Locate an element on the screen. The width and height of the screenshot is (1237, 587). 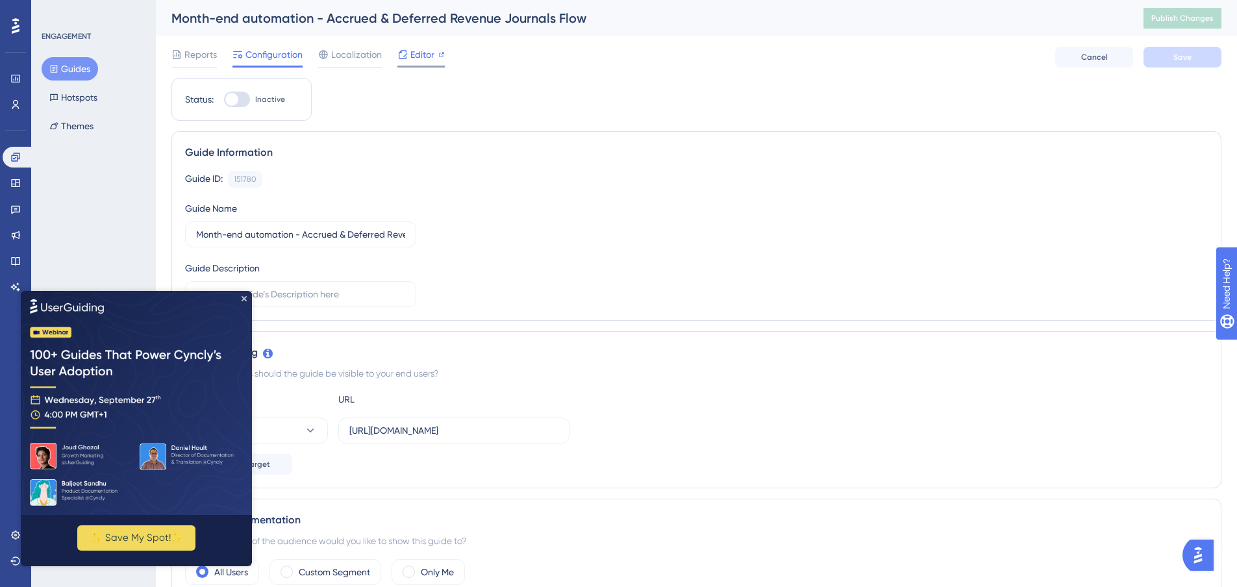
span: Inactive is located at coordinates (270, 99).